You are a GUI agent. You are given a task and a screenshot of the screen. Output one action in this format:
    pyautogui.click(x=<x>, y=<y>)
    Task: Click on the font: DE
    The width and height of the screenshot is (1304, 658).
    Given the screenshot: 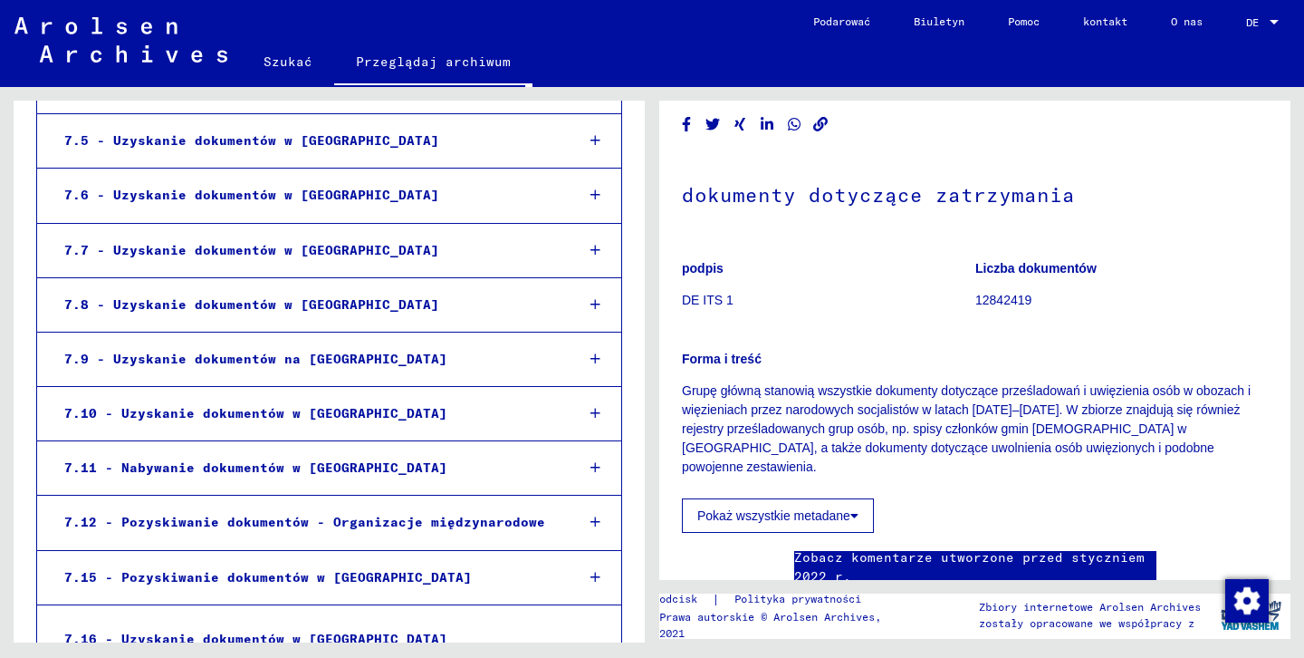 What is the action you would take?
    pyautogui.click(x=1253, y=22)
    